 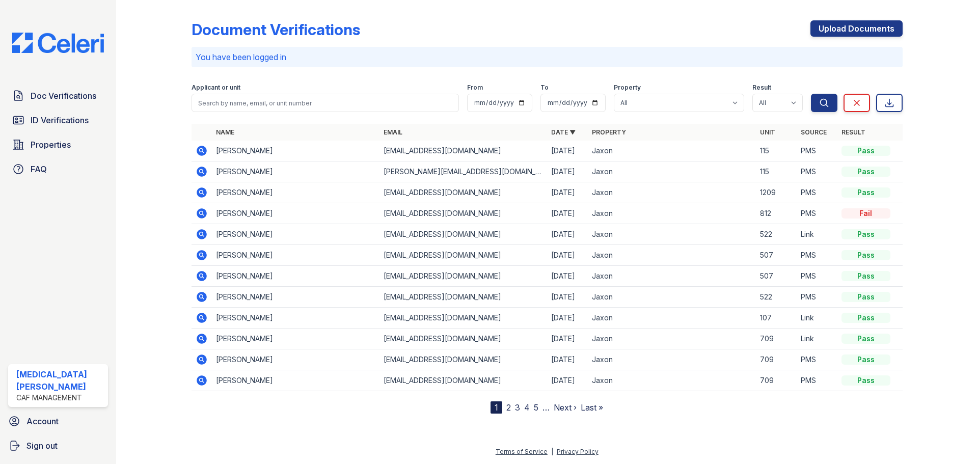 I want to click on a: Privacy Policy, so click(x=578, y=451).